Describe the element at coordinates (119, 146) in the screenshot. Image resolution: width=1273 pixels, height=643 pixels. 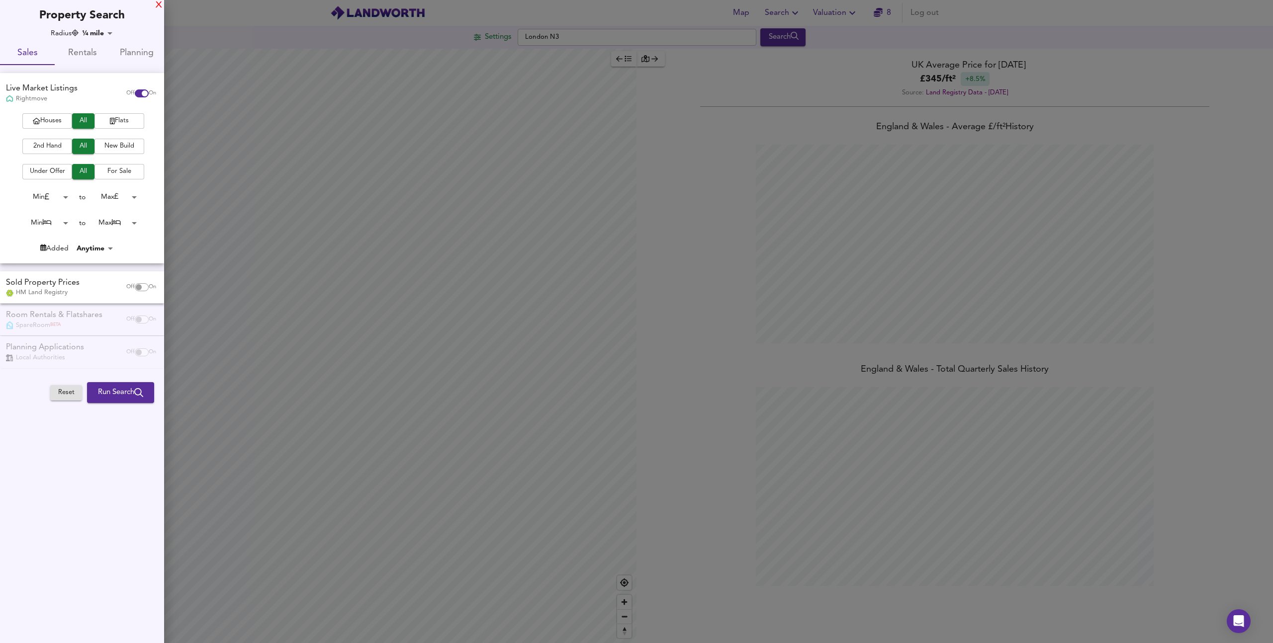
I see `button: New Build` at that location.